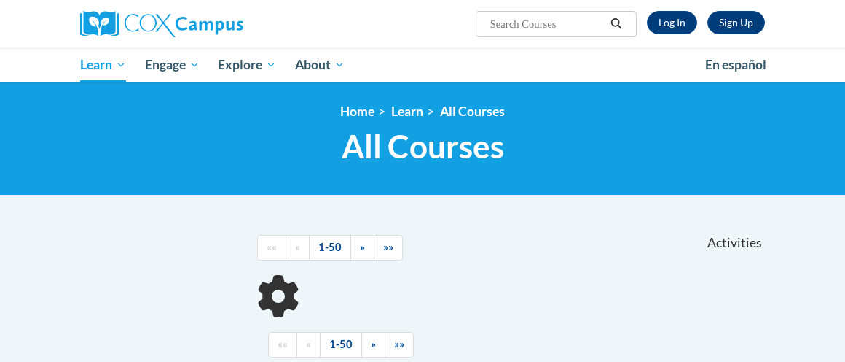 Image resolution: width=845 pixels, height=362 pixels. Describe the element at coordinates (672, 23) in the screenshot. I see `a: Log In` at that location.